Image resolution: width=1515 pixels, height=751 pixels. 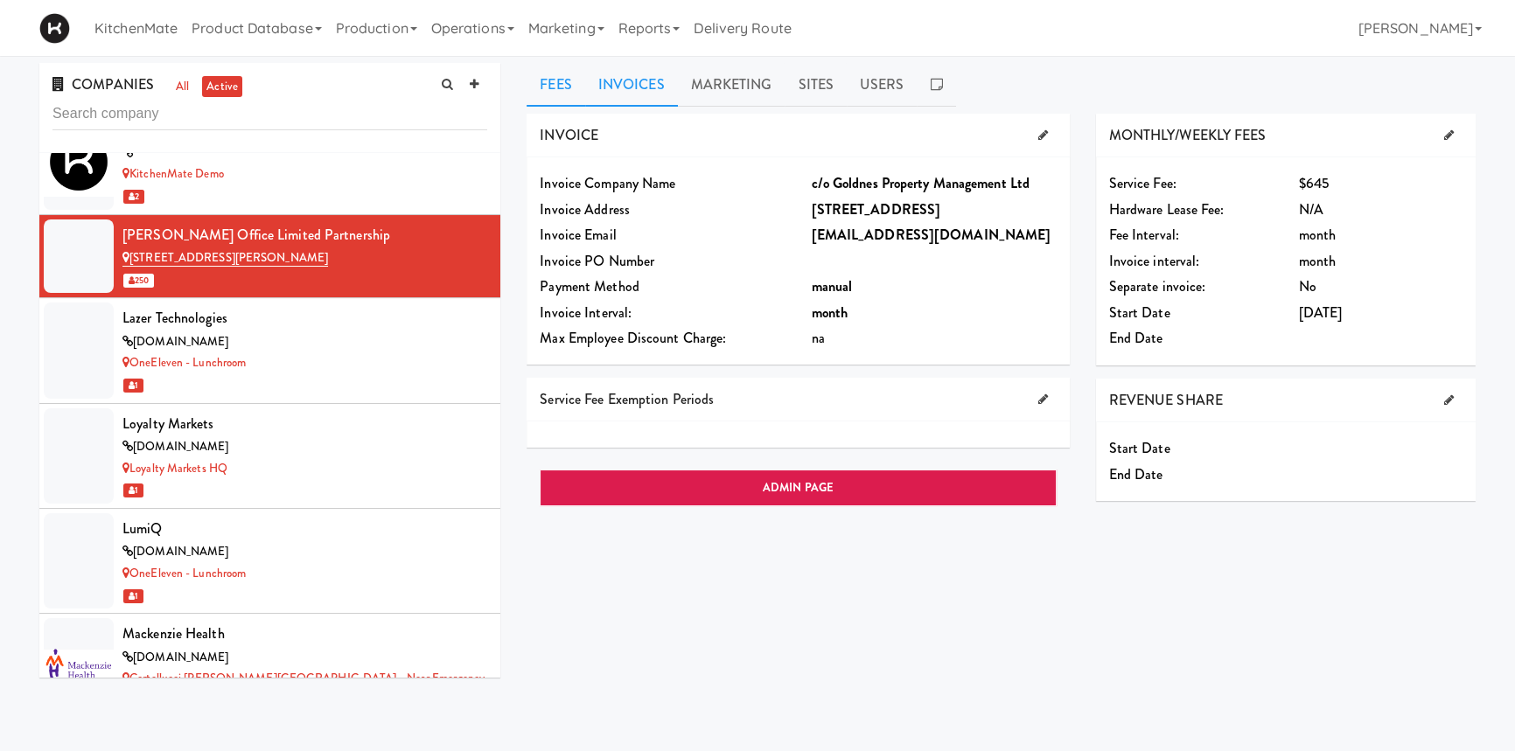 I want to click on a: Marketing, so click(x=731, y=85).